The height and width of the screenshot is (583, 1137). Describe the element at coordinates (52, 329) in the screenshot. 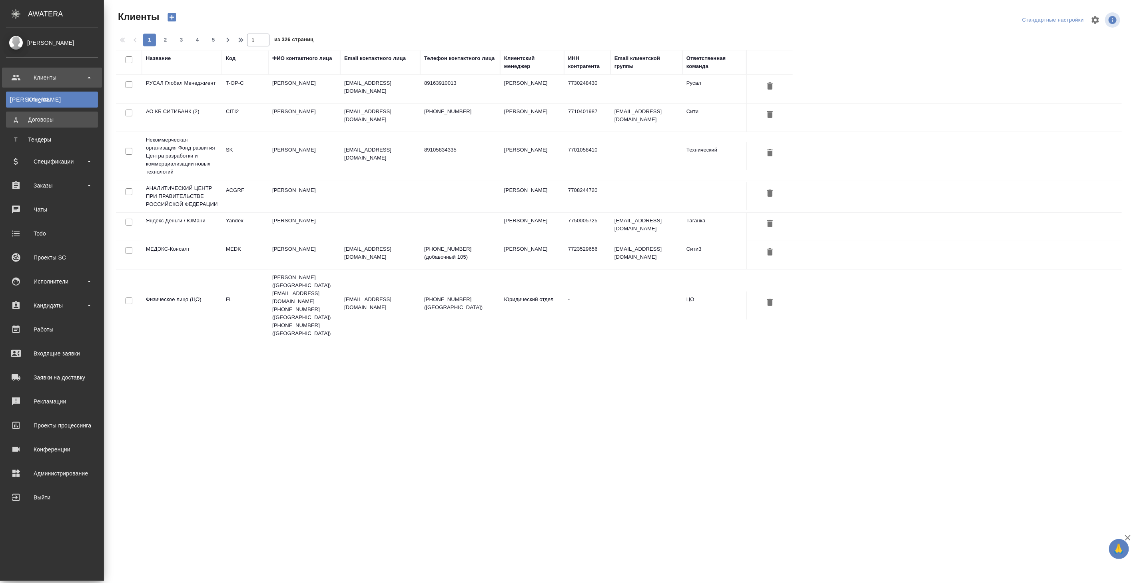

I see `a: Работы` at that location.